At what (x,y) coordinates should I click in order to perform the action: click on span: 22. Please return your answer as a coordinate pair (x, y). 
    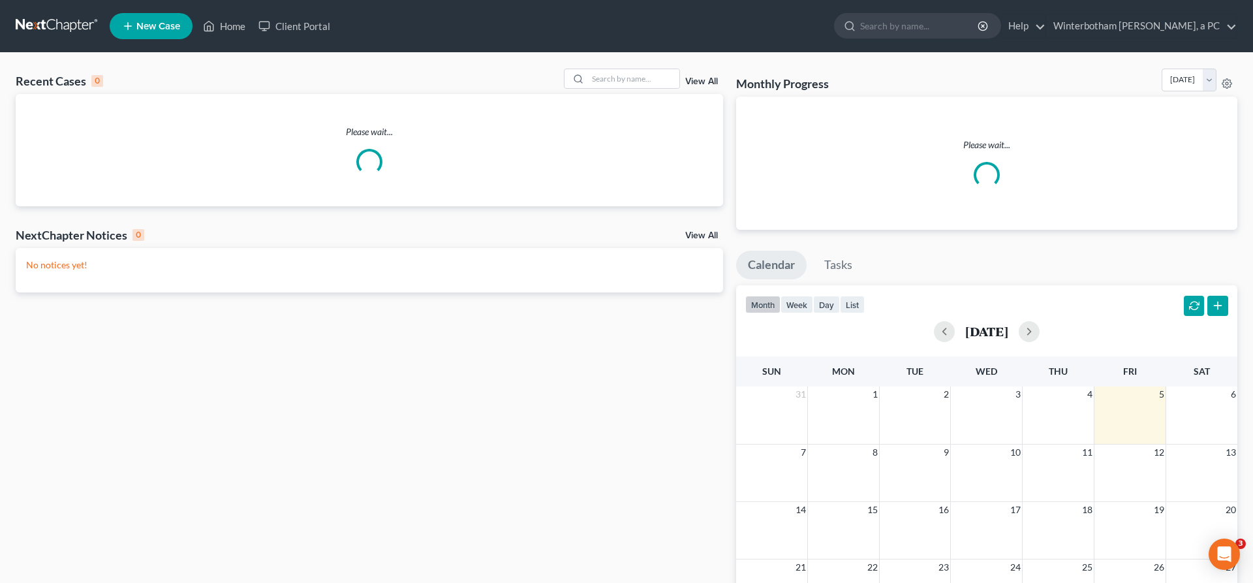
    Looking at the image, I should click on (872, 567).